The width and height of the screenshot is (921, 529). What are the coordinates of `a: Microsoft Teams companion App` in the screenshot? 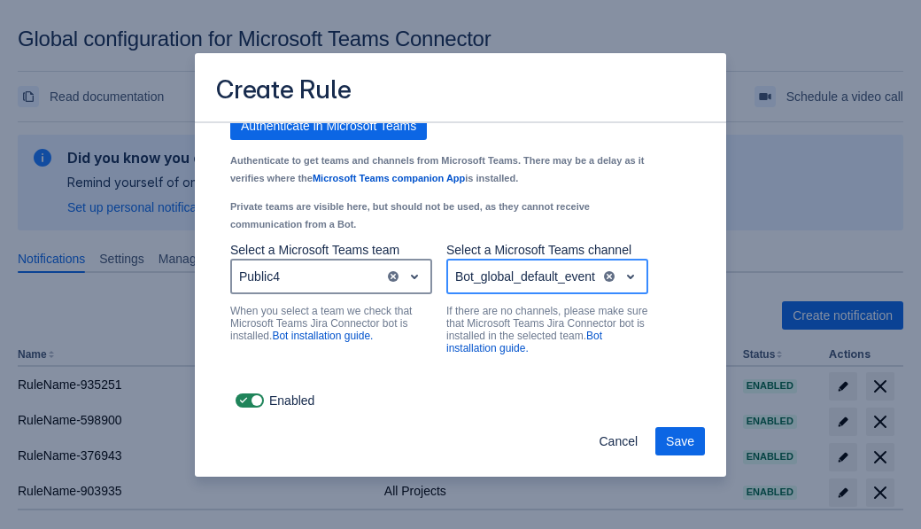 It's located at (389, 178).